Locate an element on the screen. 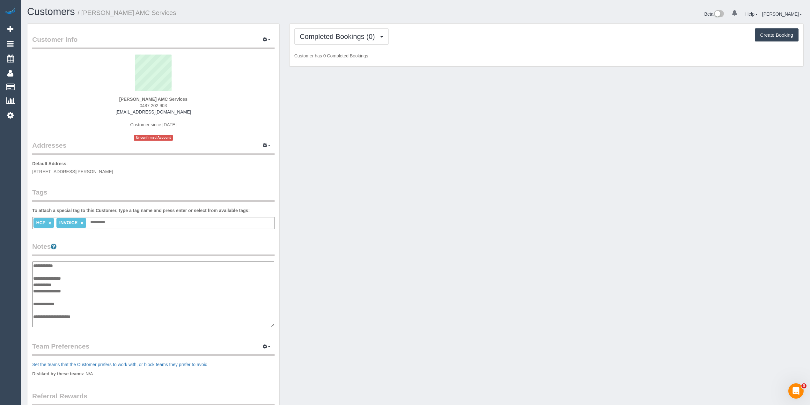  p: Customer has 0 Completed Bookings is located at coordinates (546, 56).